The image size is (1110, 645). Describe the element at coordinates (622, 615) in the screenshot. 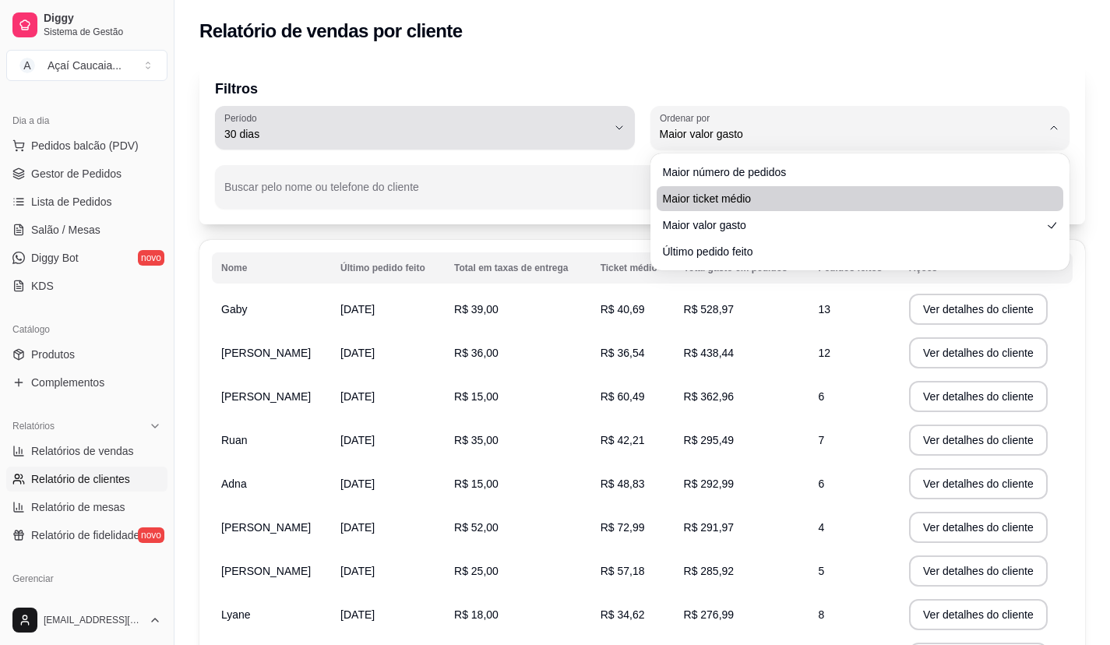

I see `span: R$ 34,62` at that location.